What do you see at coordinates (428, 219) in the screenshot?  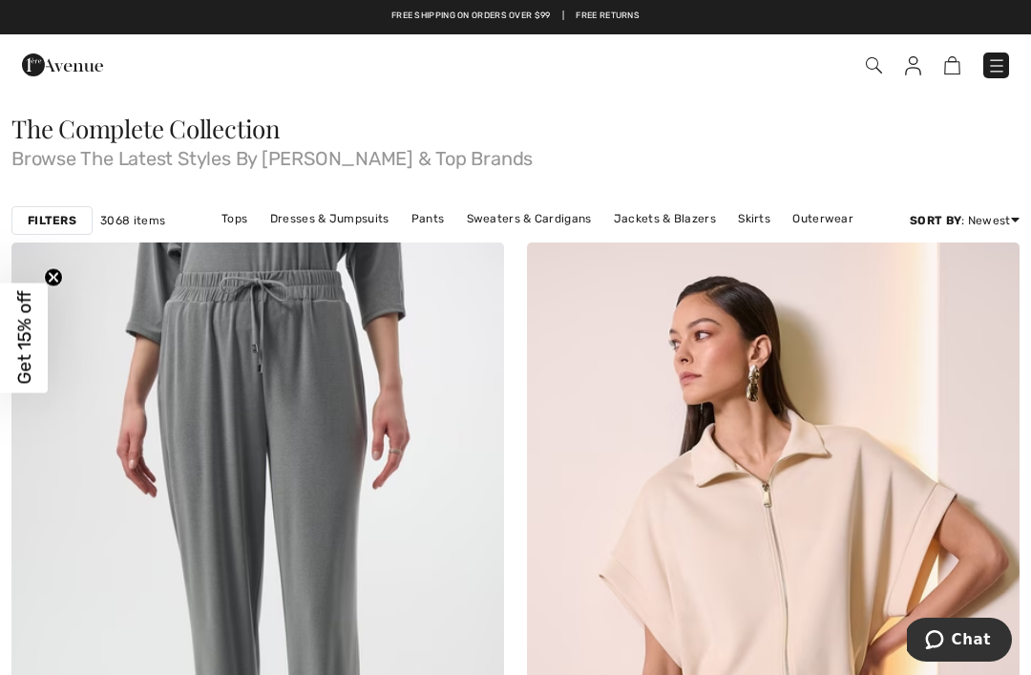 I see `a: Pants` at bounding box center [428, 219].